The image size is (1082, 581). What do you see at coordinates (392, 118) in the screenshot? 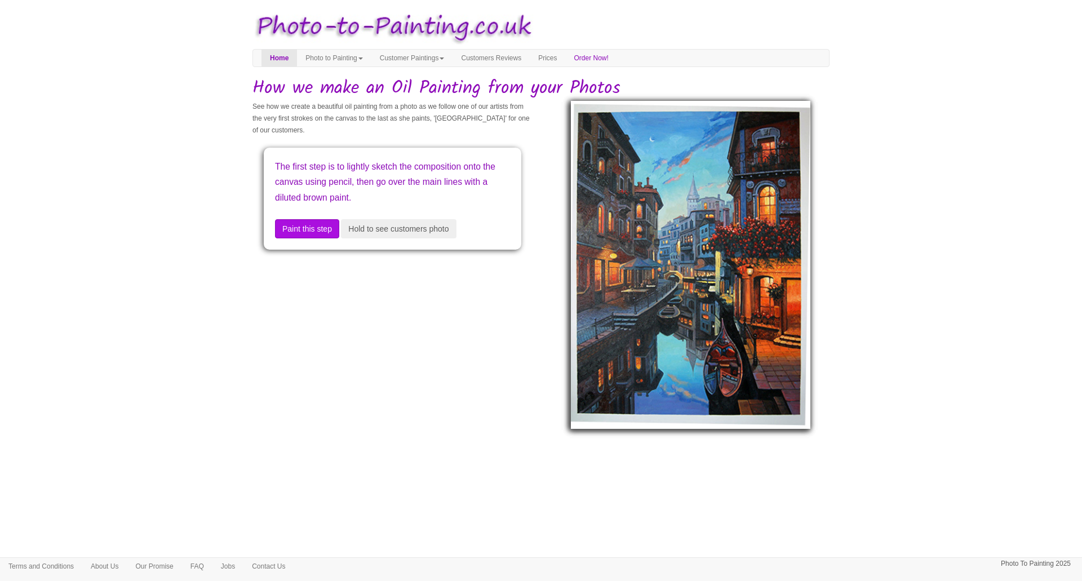
I see `p: See how we create a beautiful oil painting from a photo as we follow one of our artists from the ...` at bounding box center [392, 118].